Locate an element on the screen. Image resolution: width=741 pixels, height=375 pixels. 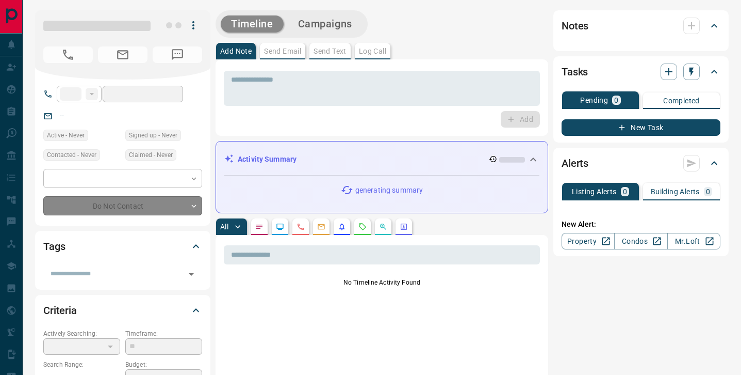
p: generating summary is located at coordinates (389, 190).